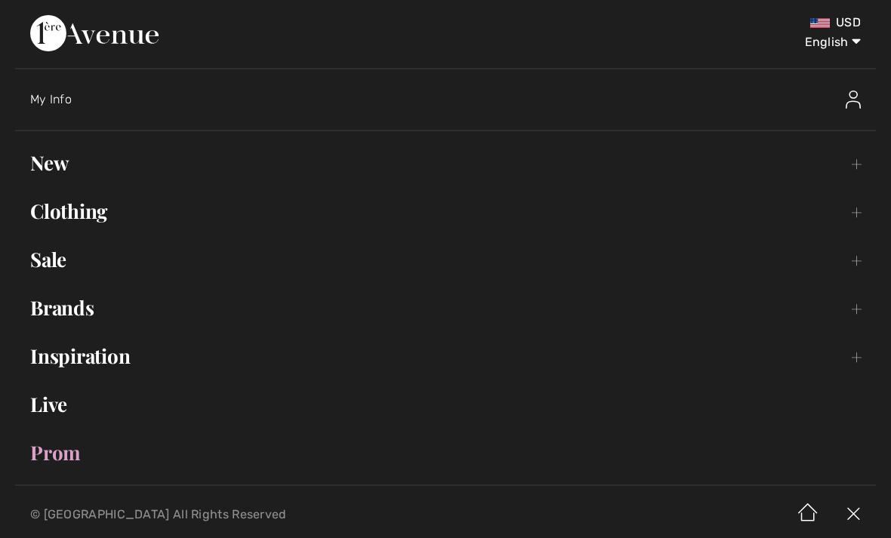 The image size is (891, 538). I want to click on img: 1ère Avenue, so click(94, 33).